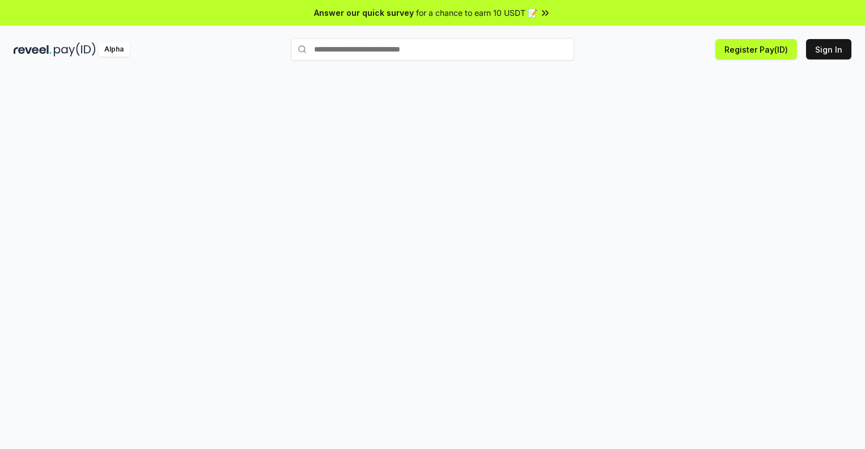 The width and height of the screenshot is (865, 449). Describe the element at coordinates (114, 49) in the screenshot. I see `div: Alpha` at that location.